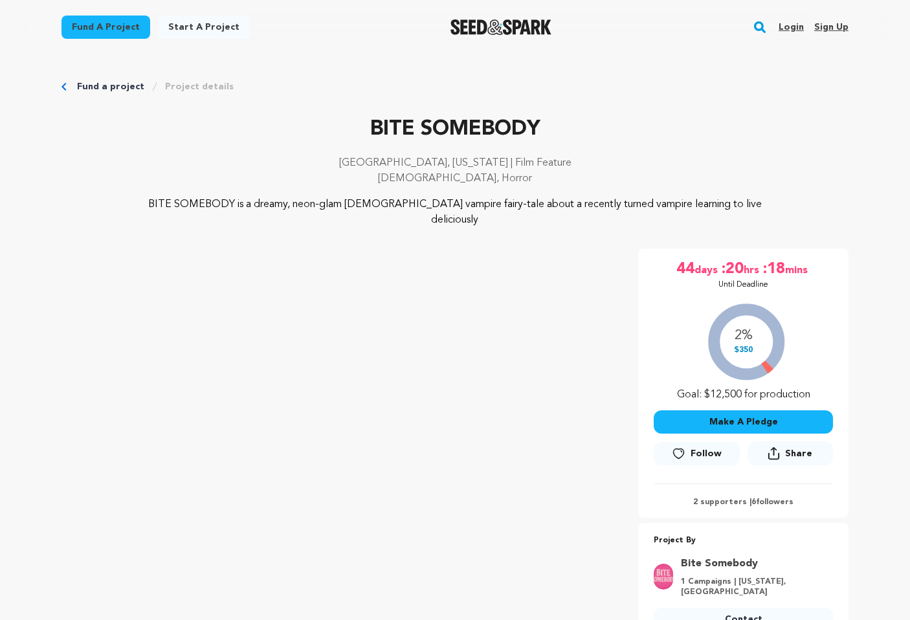  What do you see at coordinates (696, 454) in the screenshot?
I see `a: Follow` at bounding box center [696, 454].